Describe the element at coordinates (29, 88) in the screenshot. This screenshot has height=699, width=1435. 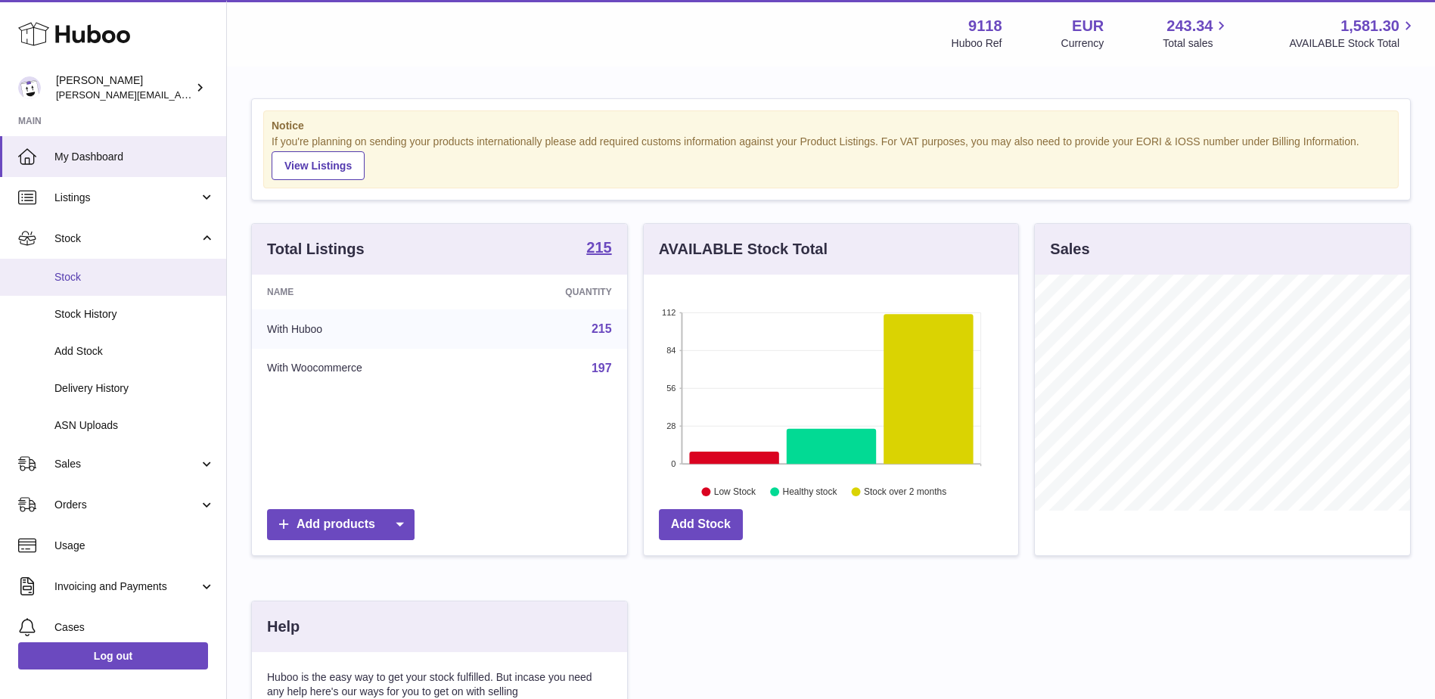
I see `img: freddie.sawkins@czechandspeake.com` at that location.